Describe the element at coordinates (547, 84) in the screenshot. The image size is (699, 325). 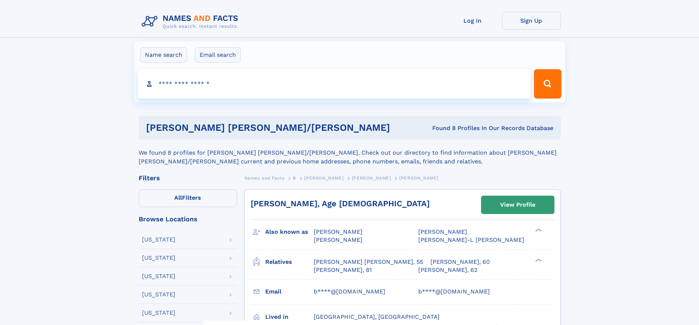
I see `button: Search Button` at that location.